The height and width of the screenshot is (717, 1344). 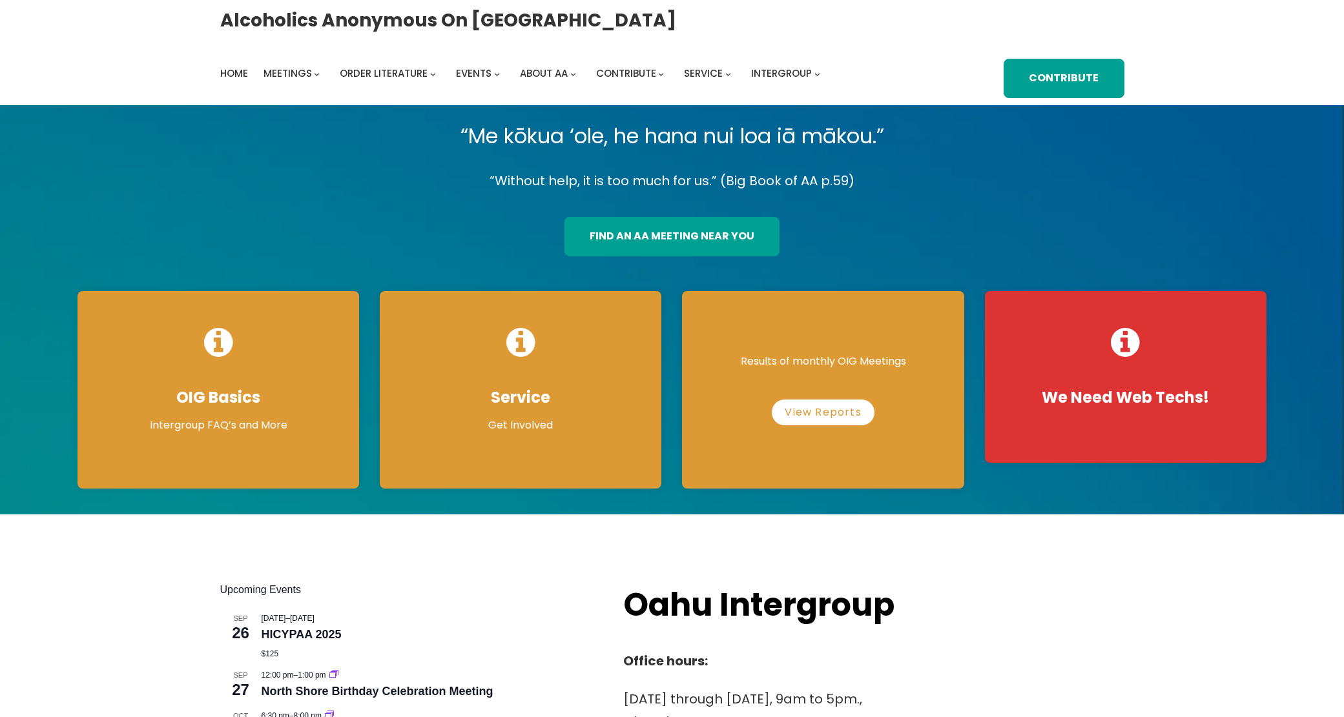 I want to click on p: Get Involved, so click(x=520, y=426).